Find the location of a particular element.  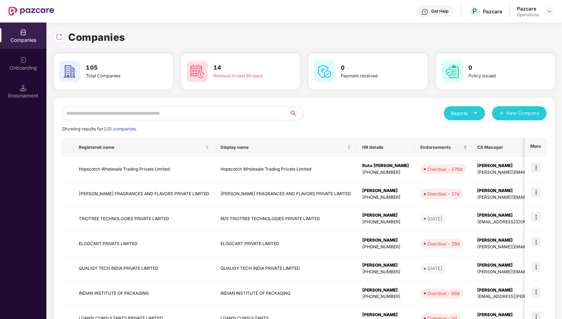

button: search is located at coordinates (297, 113).